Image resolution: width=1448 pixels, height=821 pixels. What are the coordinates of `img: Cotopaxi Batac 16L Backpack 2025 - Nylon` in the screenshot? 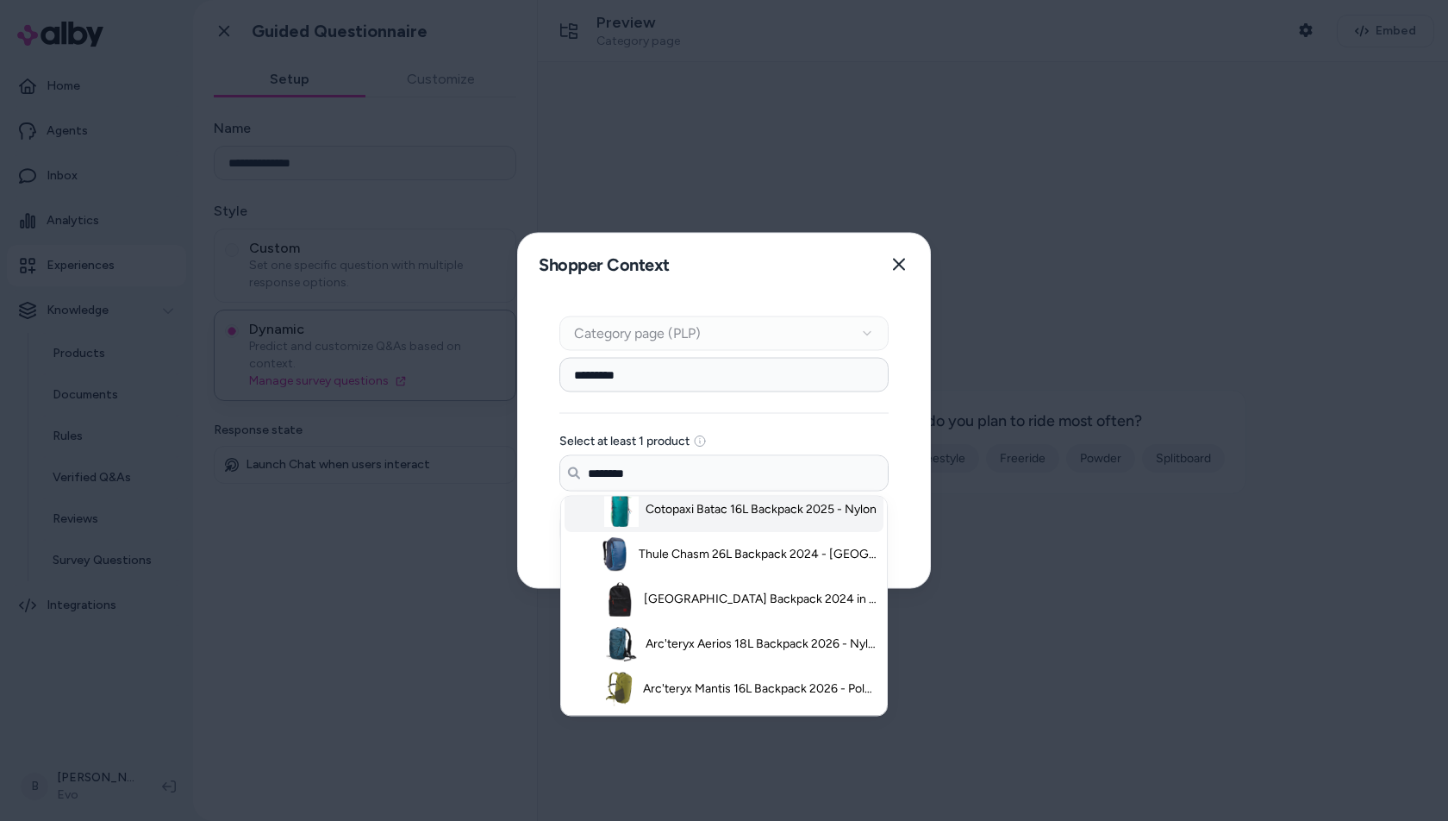 It's located at (622, 509).